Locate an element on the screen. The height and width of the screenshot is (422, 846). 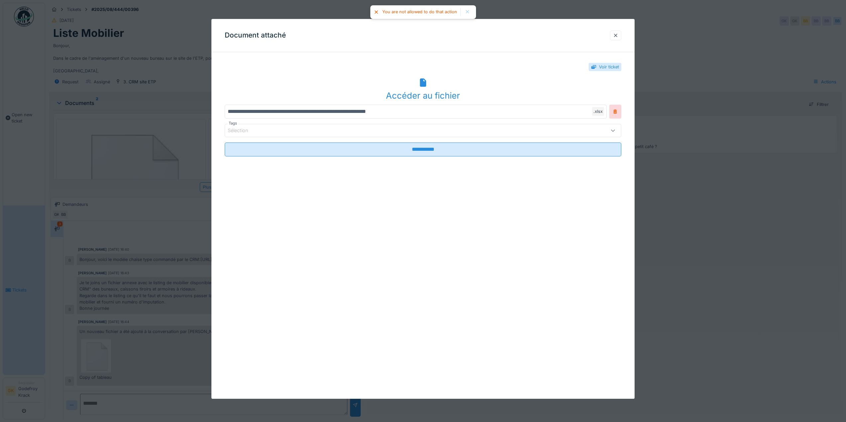
div: Accéder au fichier is located at coordinates (423, 96).